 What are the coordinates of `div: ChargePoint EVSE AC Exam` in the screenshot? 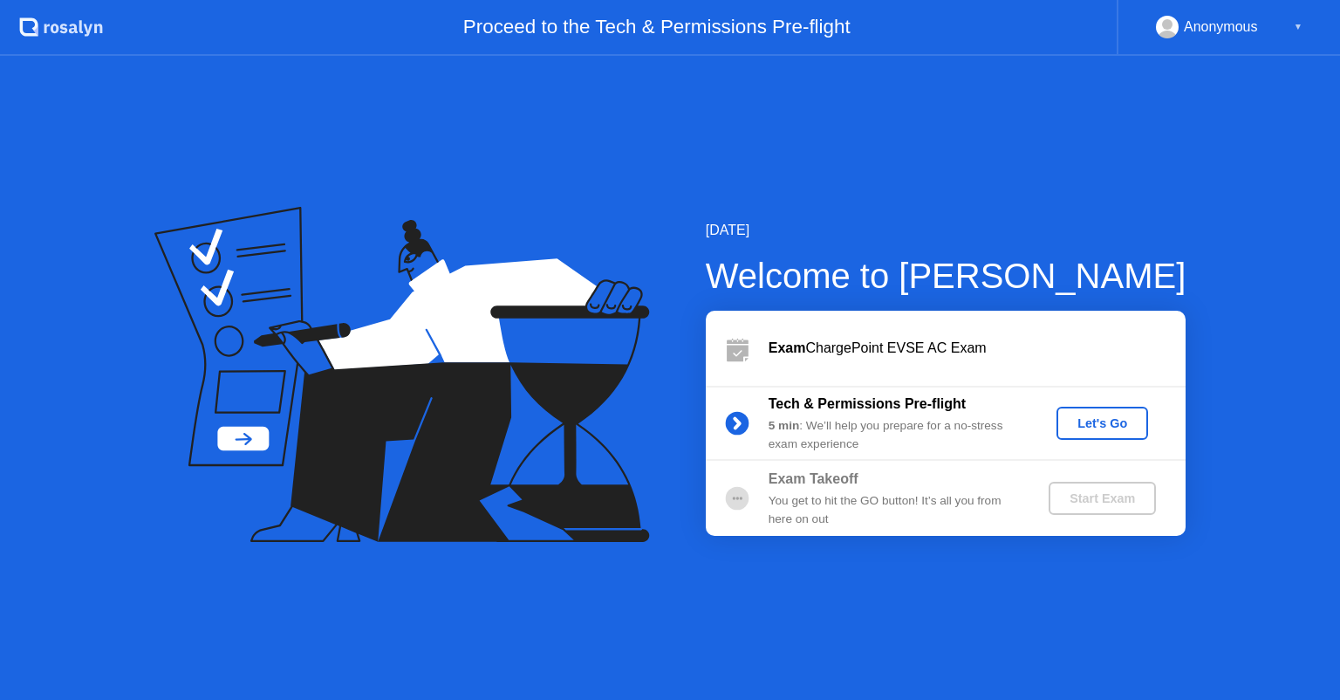 It's located at (977, 348).